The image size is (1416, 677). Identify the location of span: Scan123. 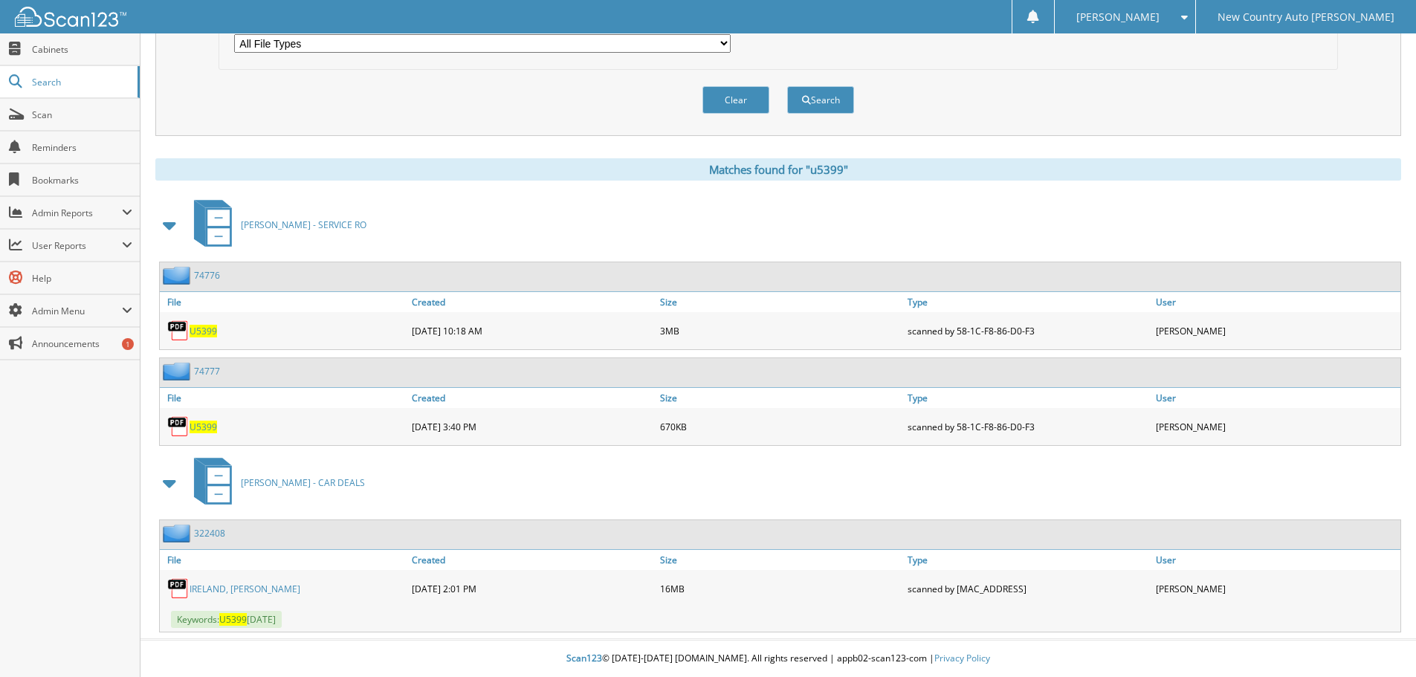
(584, 658).